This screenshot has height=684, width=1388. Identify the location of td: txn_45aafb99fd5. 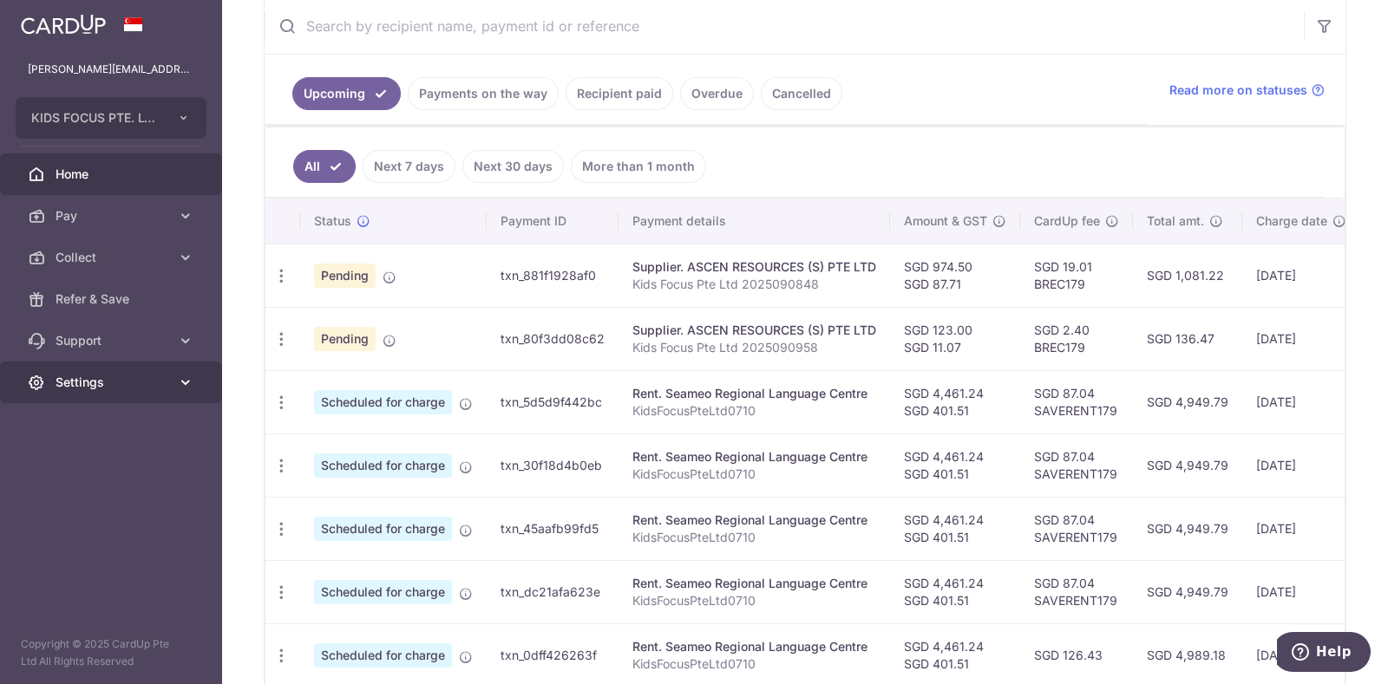
(553, 528).